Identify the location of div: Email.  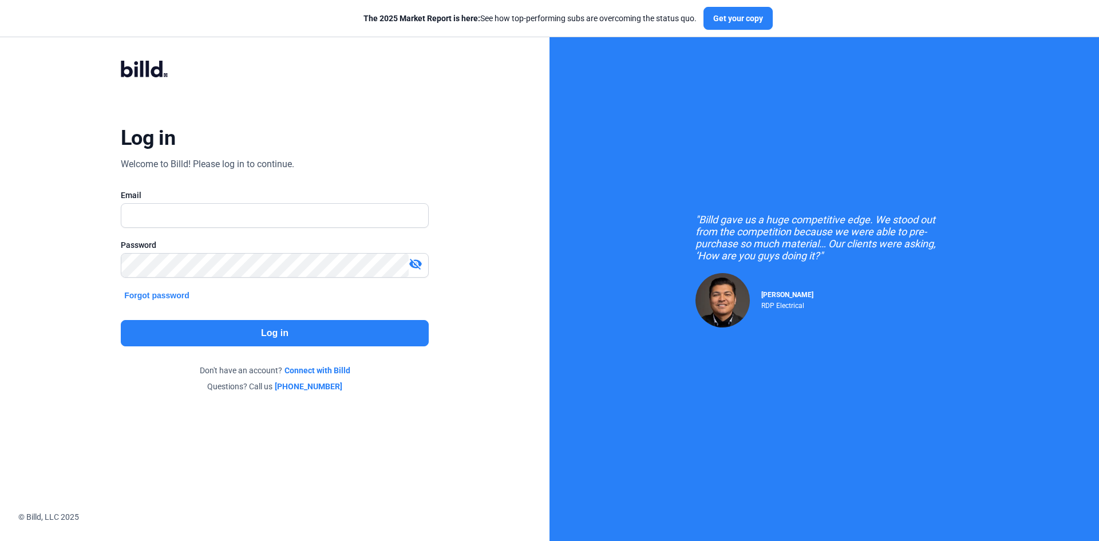
(275, 195).